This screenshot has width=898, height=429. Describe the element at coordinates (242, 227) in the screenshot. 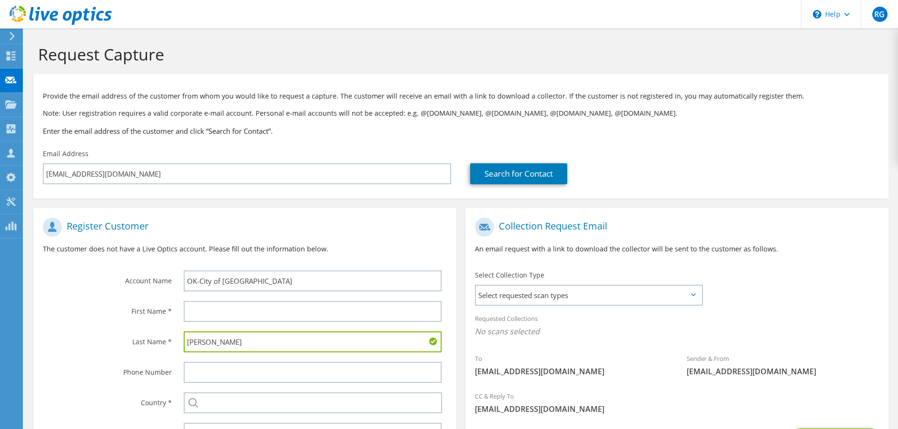

I see `h1: Register Customer` at that location.